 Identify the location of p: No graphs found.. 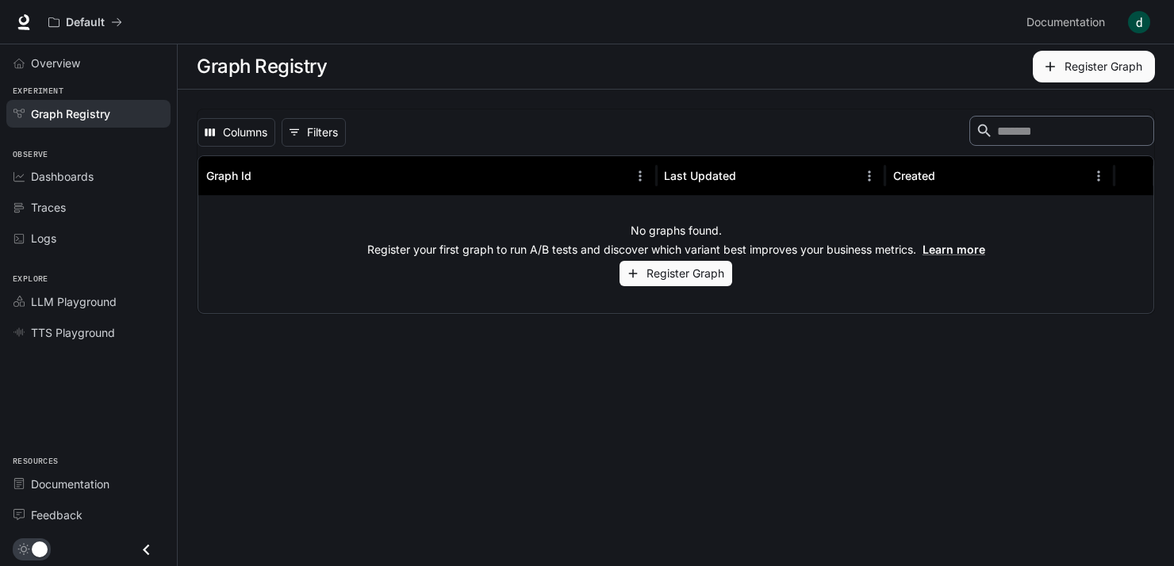
(676, 231).